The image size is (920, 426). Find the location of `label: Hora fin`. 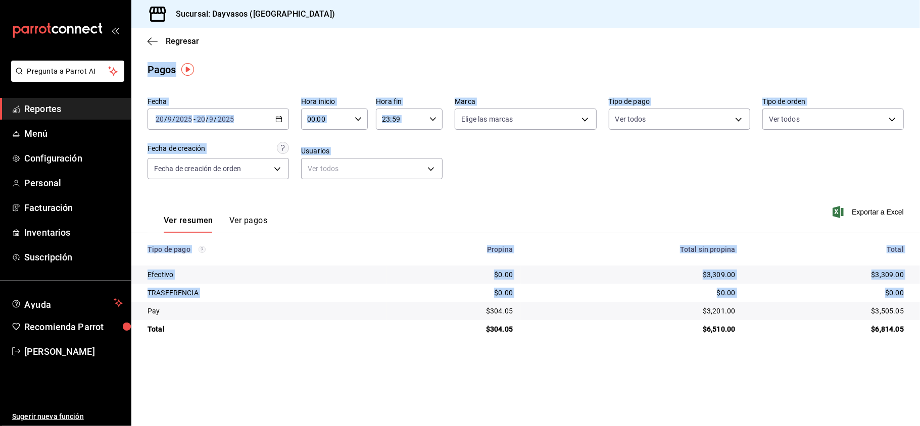

label: Hora fin is located at coordinates (409, 102).